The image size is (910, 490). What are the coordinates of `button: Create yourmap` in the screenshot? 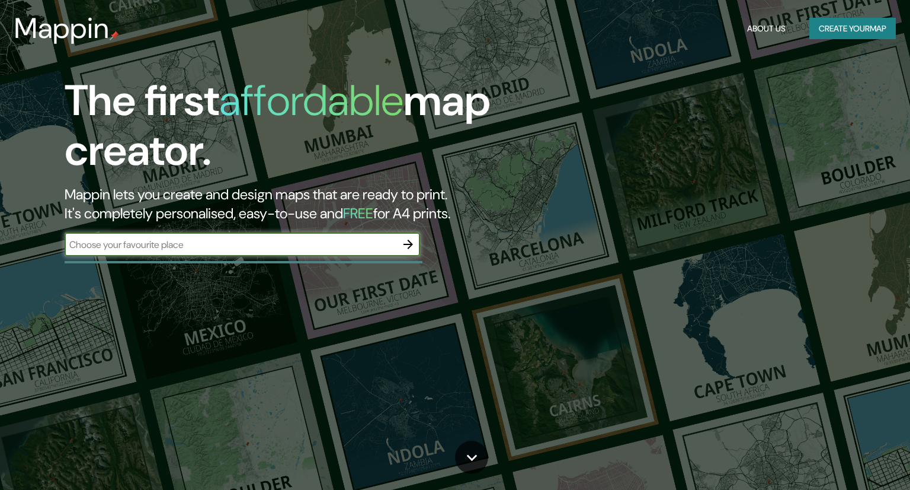 It's located at (853, 28).